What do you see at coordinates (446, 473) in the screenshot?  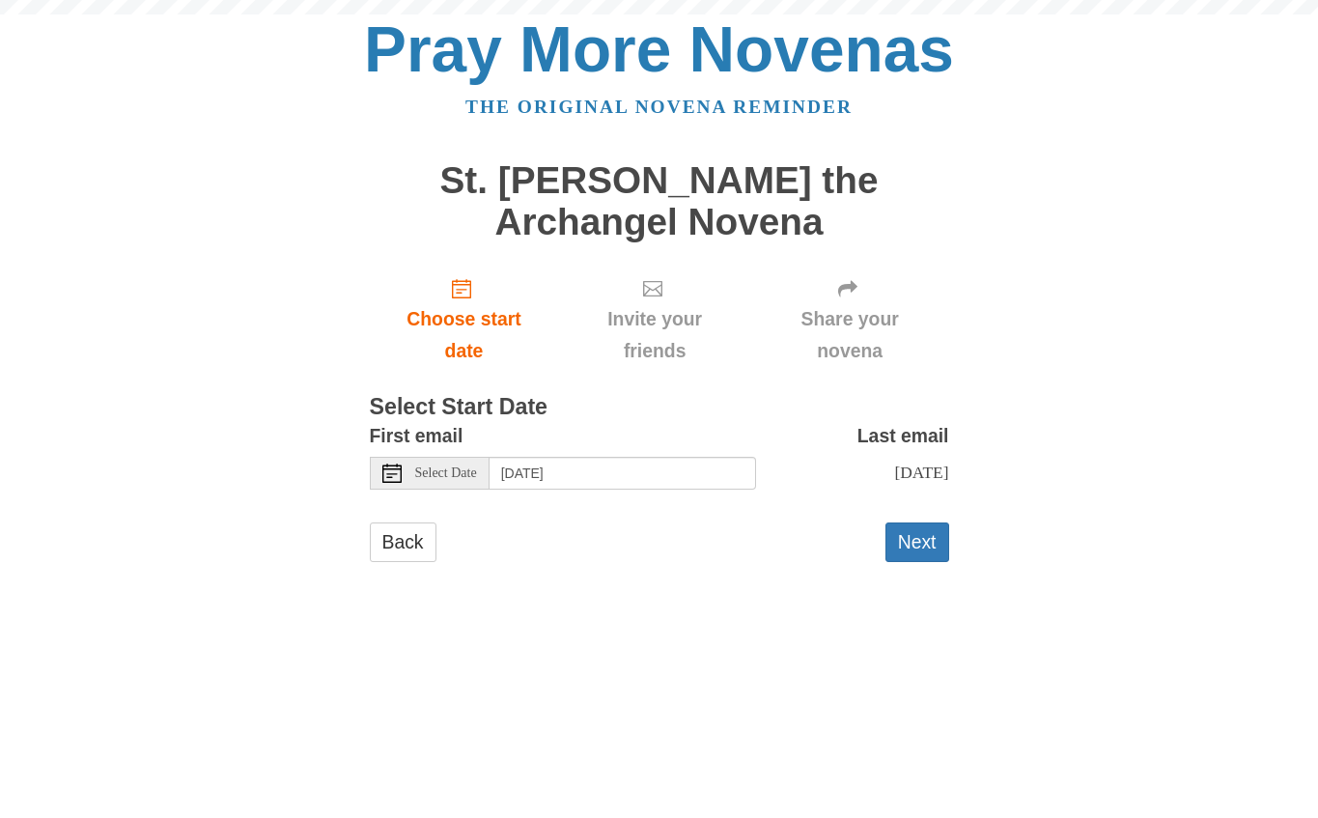 I see `span: Select Date` at bounding box center [446, 473].